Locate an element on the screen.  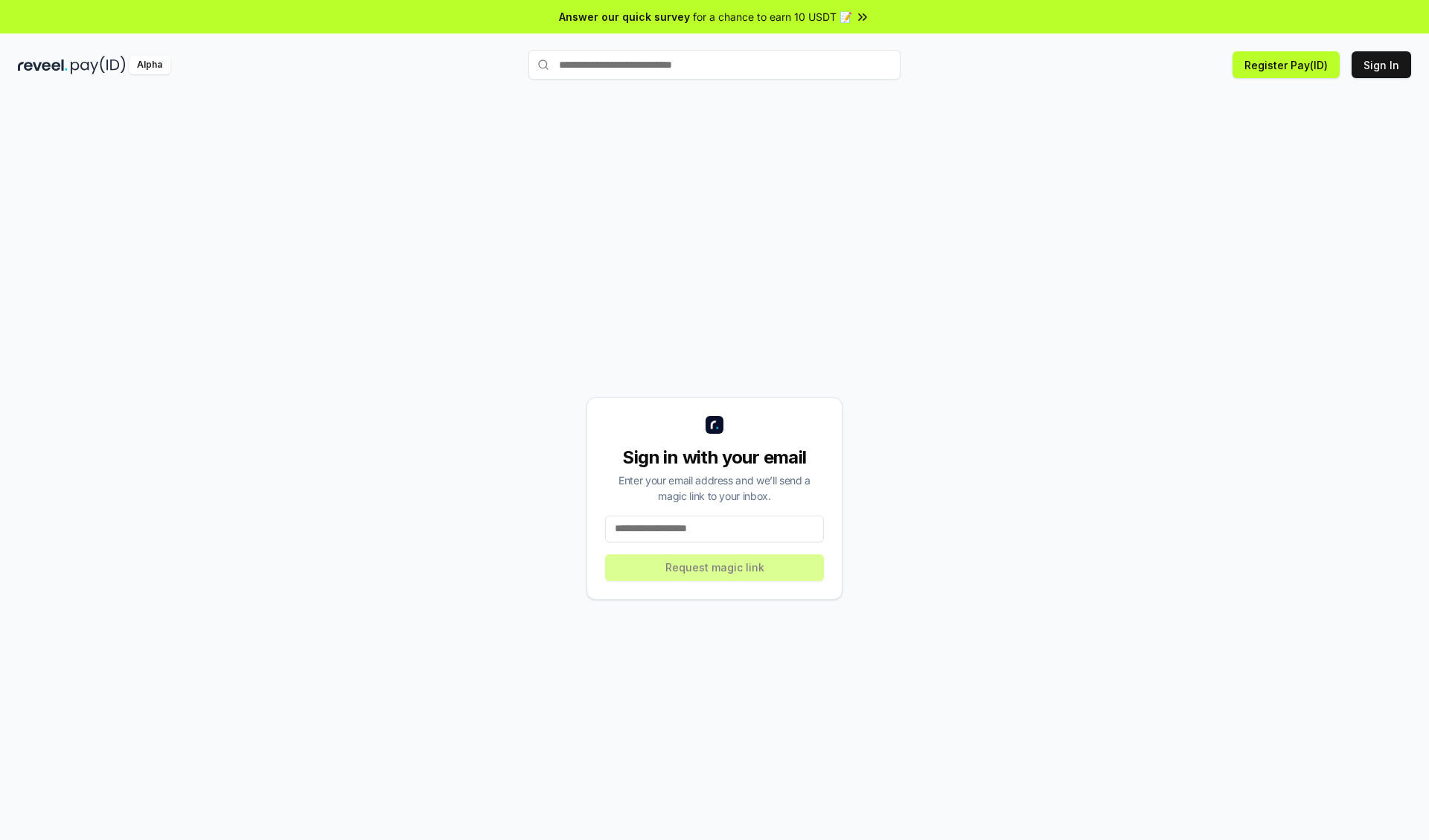
button: Sign In is located at coordinates (1382, 65).